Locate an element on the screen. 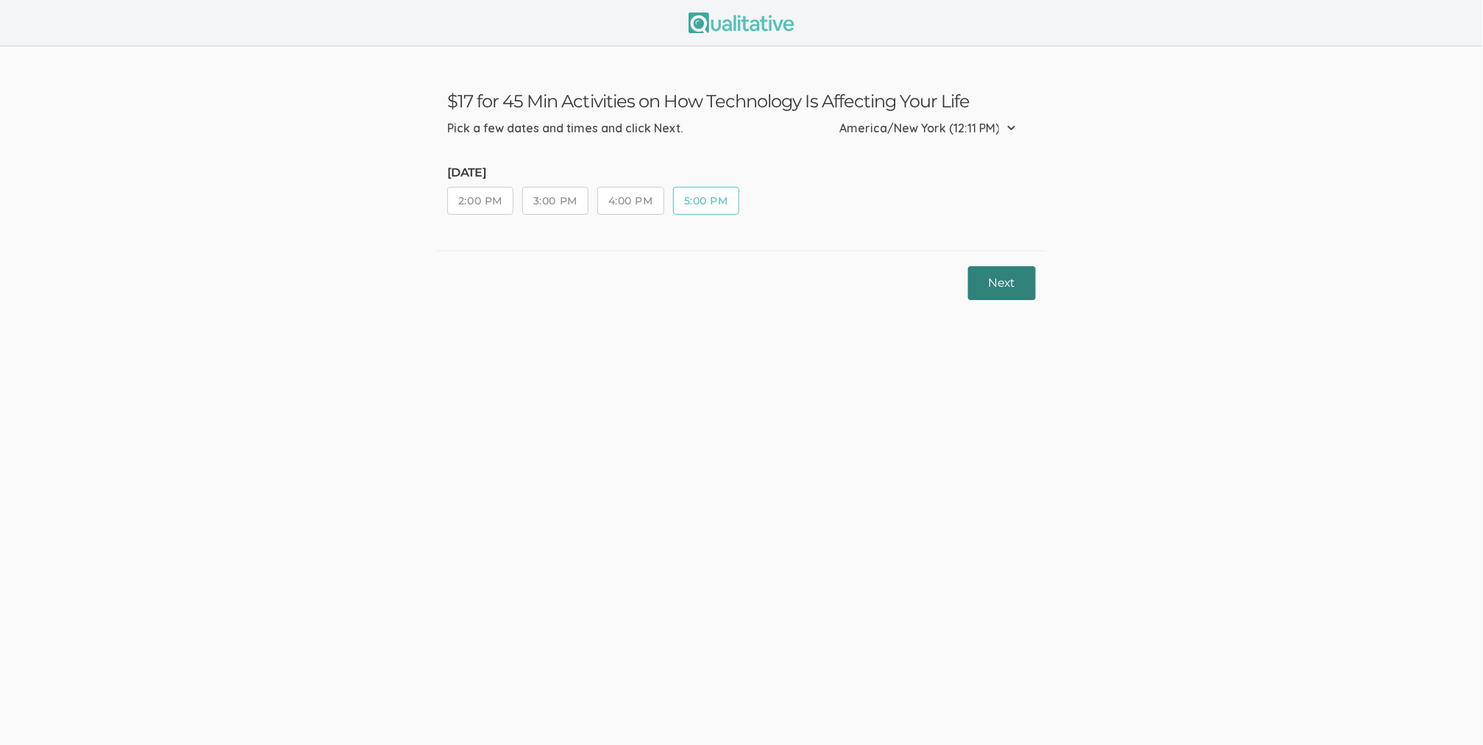 This screenshot has height=745, width=1483. div: Pick a few dates and times and click Next. is located at coordinates (565, 128).